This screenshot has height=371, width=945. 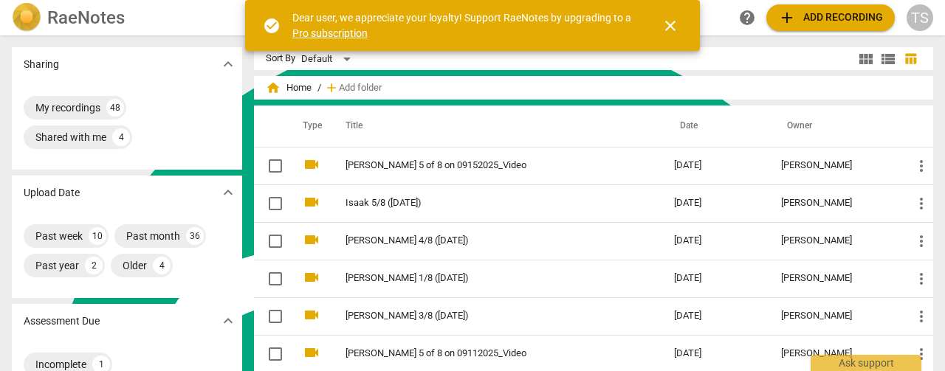 What do you see at coordinates (330, 33) in the screenshot?
I see `a: Pro subscription` at bounding box center [330, 33].